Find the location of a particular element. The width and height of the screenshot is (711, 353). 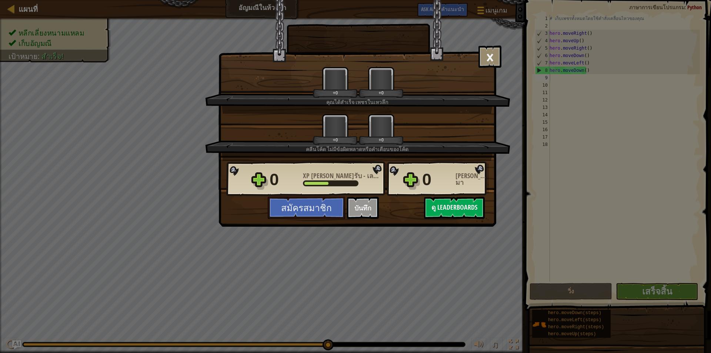

span: เลเวล is located at coordinates (375, 176).